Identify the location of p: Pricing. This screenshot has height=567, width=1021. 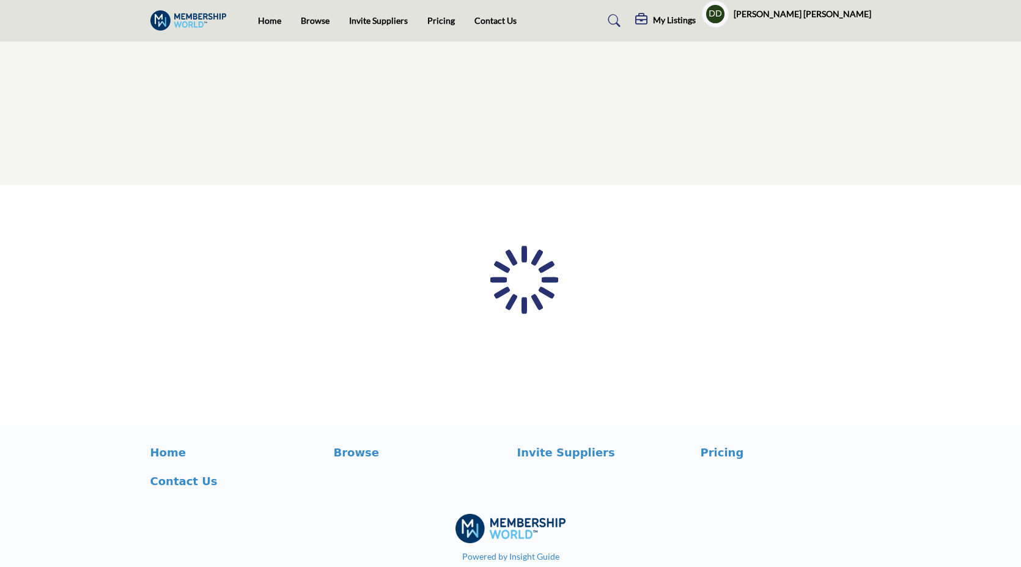
(785, 452).